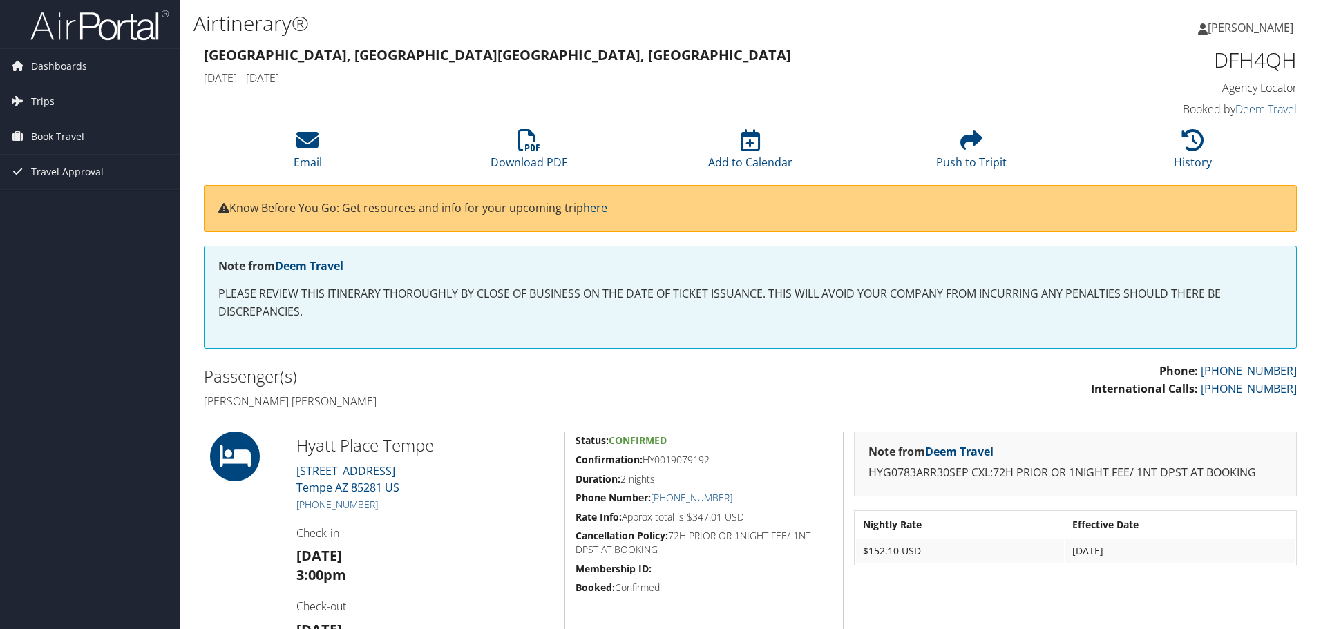  Describe the element at coordinates (425, 446) in the screenshot. I see `h2: Hyatt Place Tempe` at that location.